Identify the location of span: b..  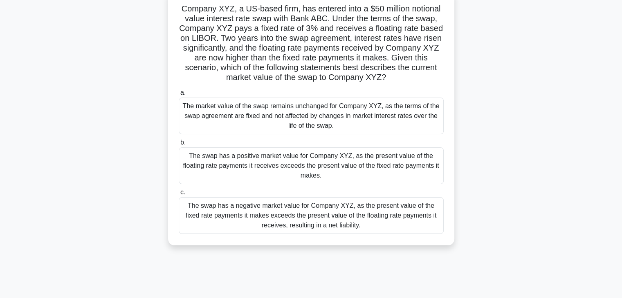
(183, 142).